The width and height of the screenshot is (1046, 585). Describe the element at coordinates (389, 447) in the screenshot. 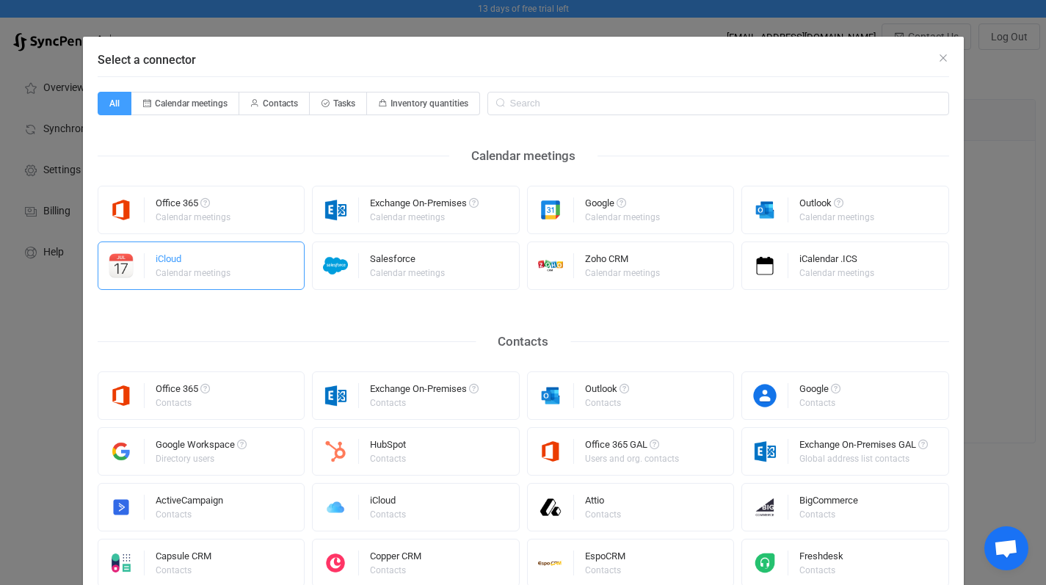

I see `div: HubSpot` at that location.